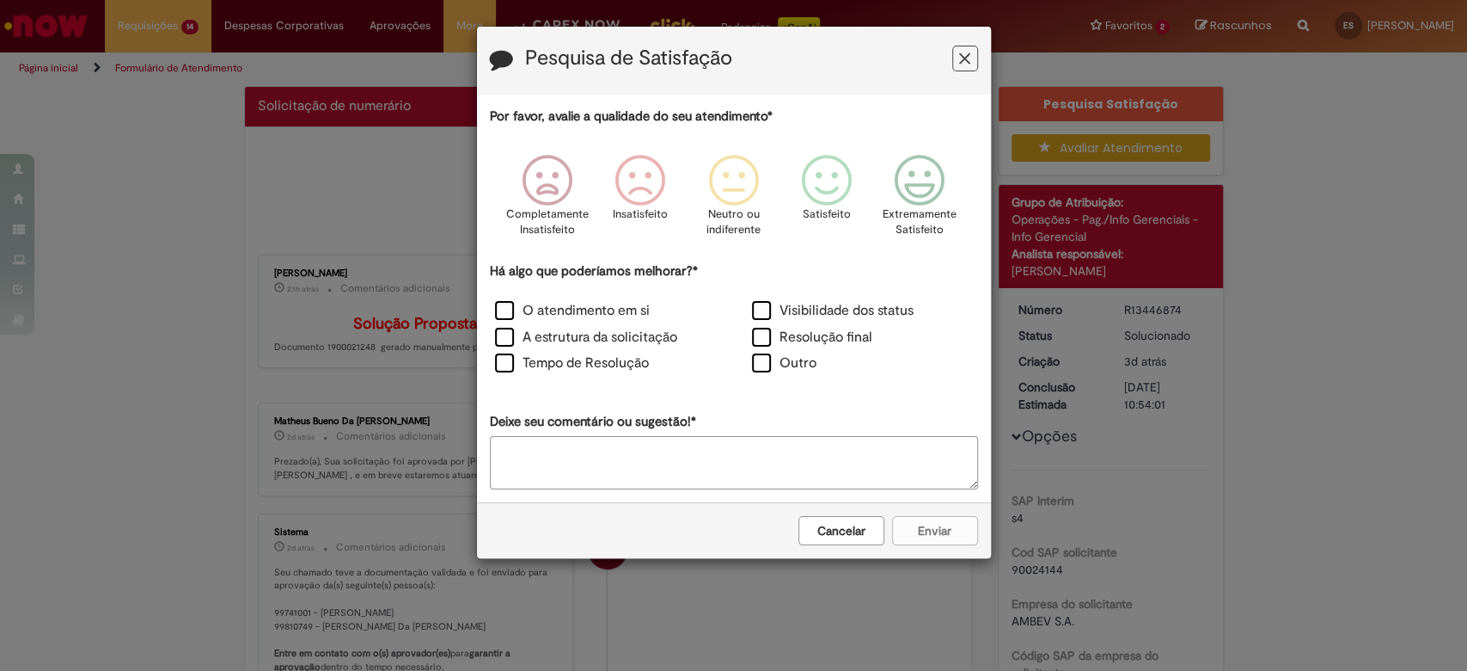 Image resolution: width=1467 pixels, height=671 pixels. Describe the element at coordinates (548, 222) in the screenshot. I see `p: Completamente Insatisfeito` at that location.